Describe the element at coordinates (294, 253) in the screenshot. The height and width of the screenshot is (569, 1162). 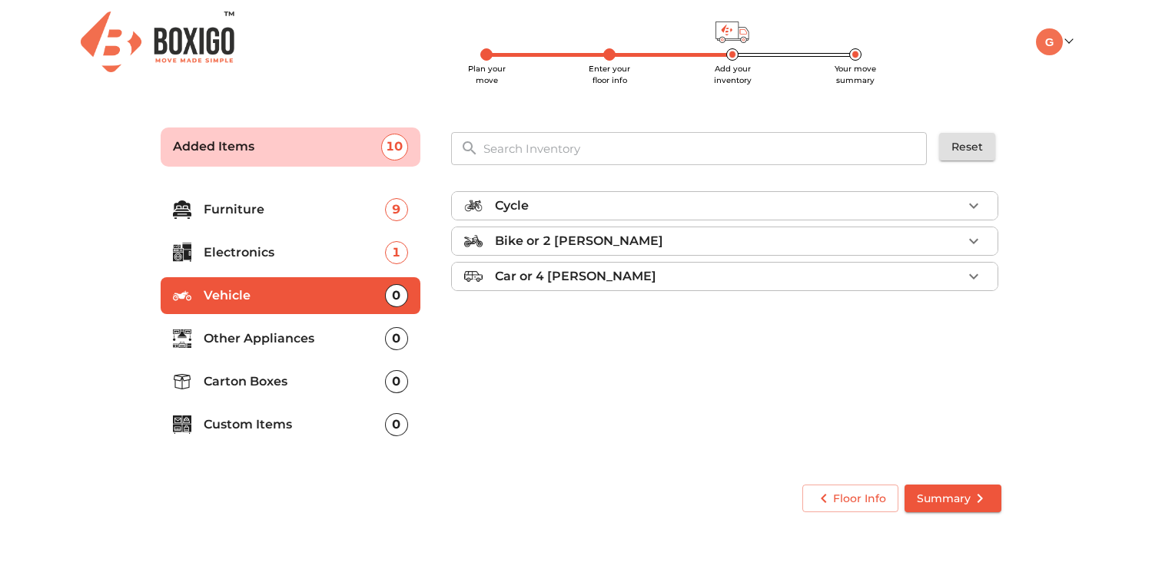
I see `p: Electronics` at that location.